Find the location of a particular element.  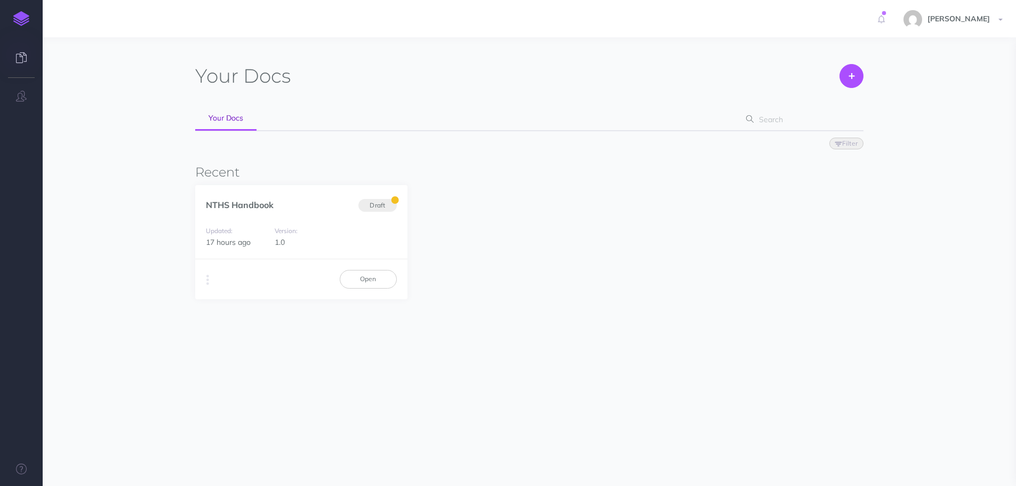

span: Your Docs is located at coordinates (226, 118).